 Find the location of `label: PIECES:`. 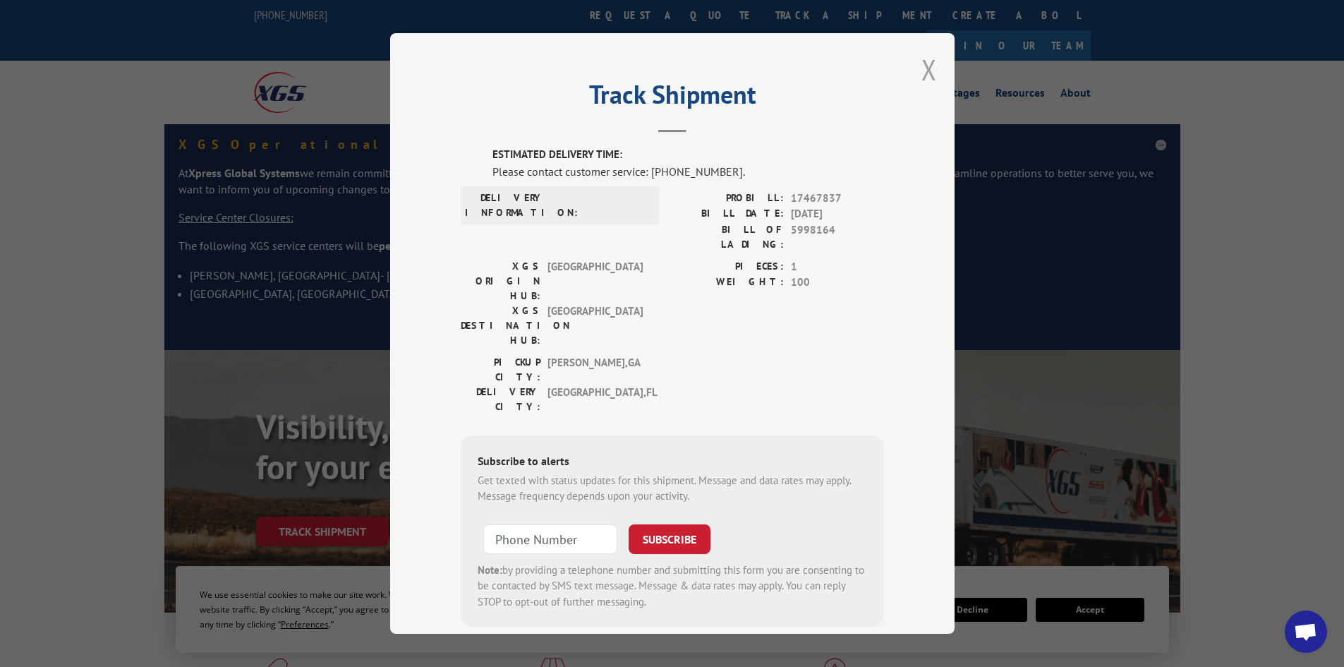

label: PIECES: is located at coordinates (728, 267).